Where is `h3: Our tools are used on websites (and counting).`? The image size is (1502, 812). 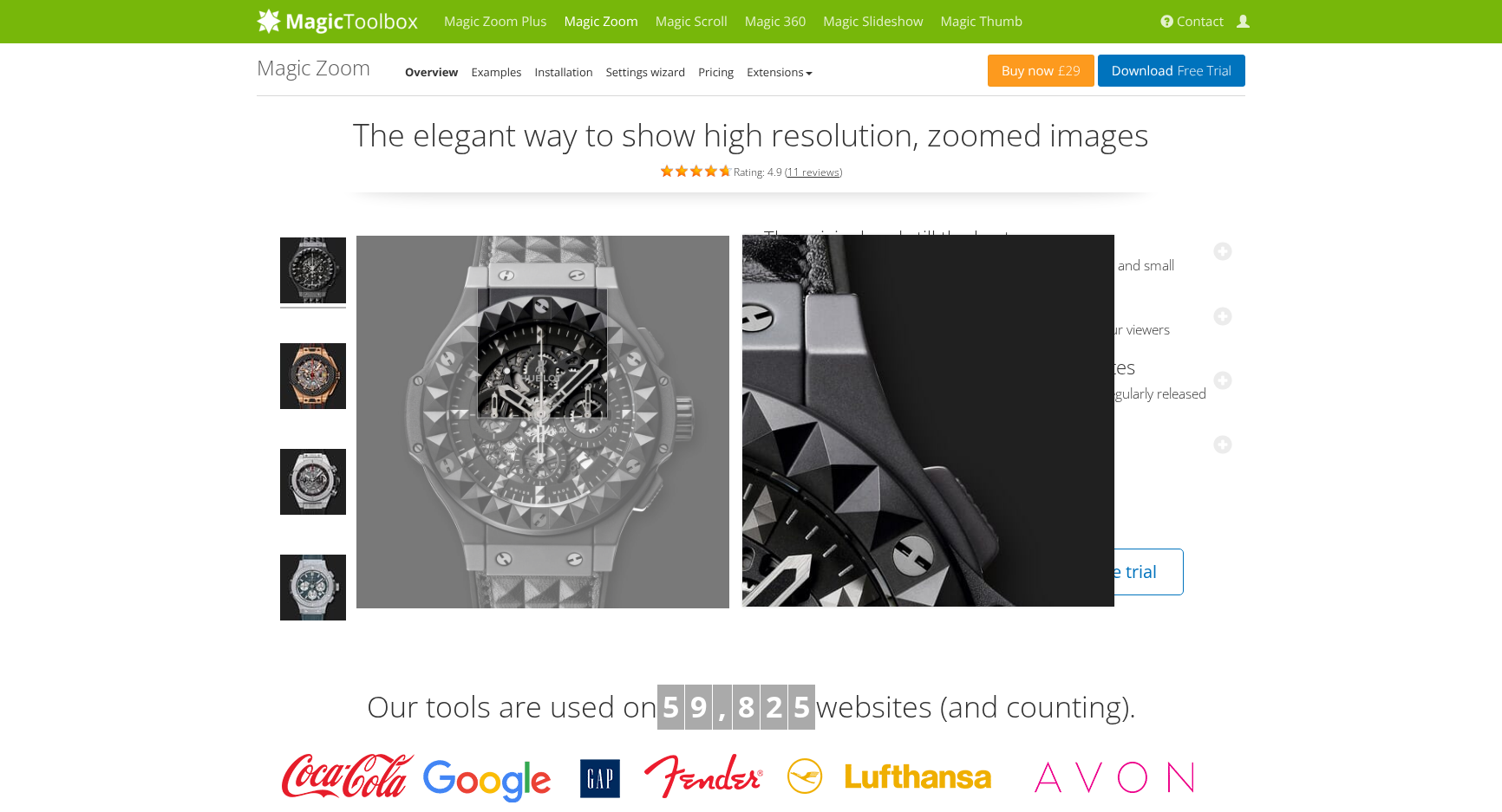 h3: Our tools are used on websites (and counting). is located at coordinates (751, 707).